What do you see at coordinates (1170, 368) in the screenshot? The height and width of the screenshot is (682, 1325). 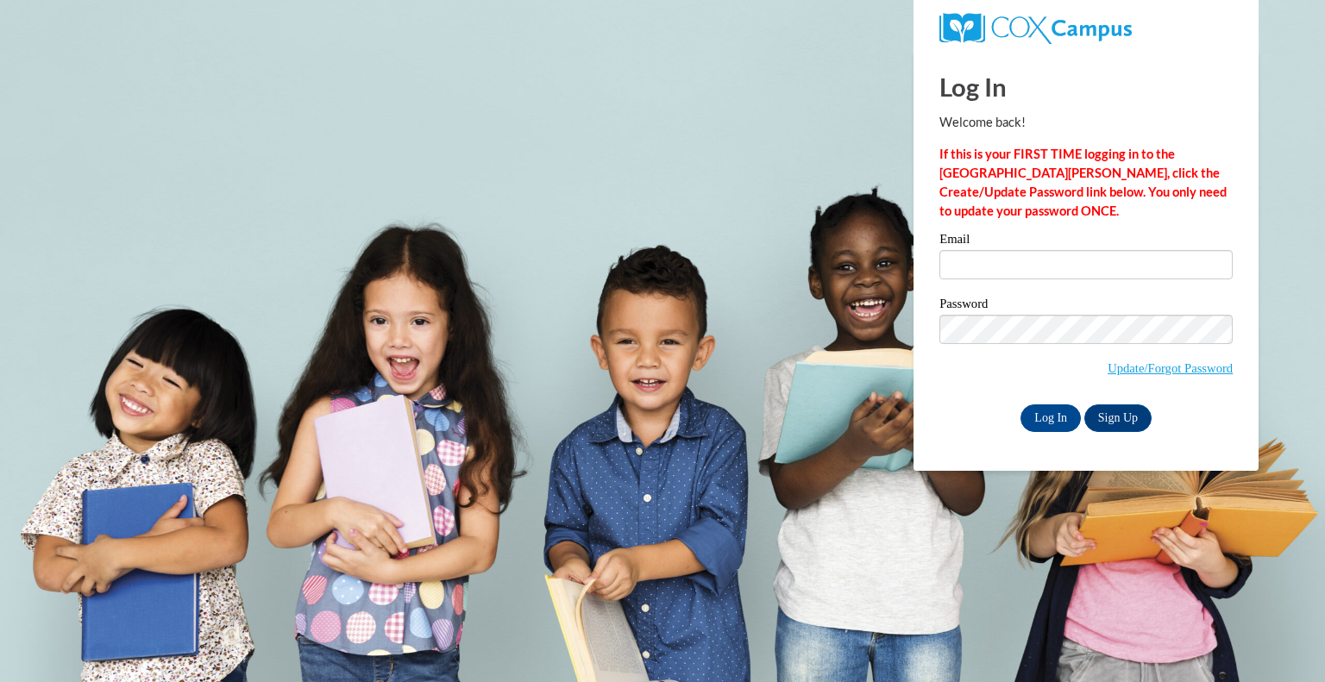 I see `a: Update/Forgot Password` at bounding box center [1170, 368].